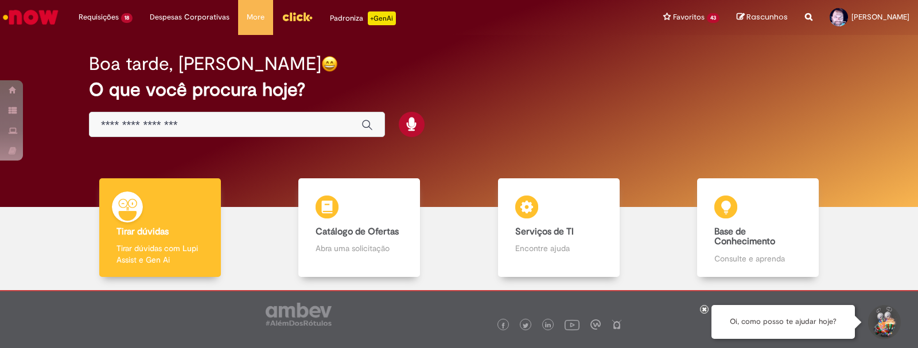  Describe the element at coordinates (298, 314) in the screenshot. I see `img: logo_footer_ambev_rotulo_gray.png` at that location.